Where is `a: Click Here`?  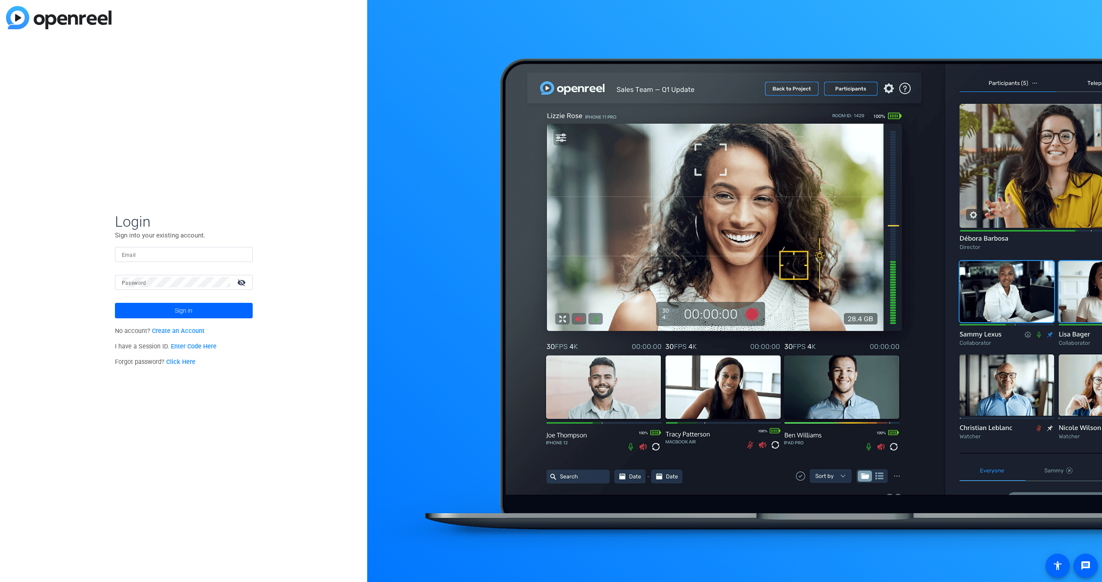
a: Click Here is located at coordinates (181, 362).